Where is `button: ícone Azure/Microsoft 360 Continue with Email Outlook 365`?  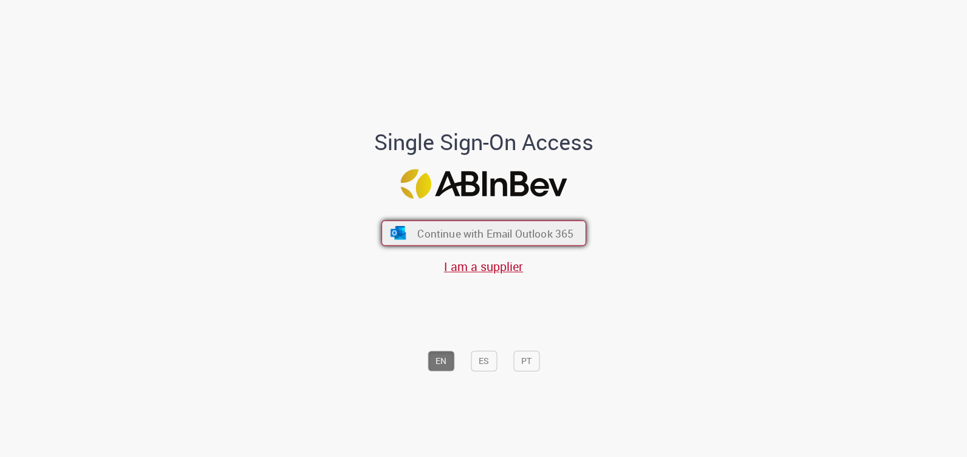 button: ícone Azure/Microsoft 360 Continue with Email Outlook 365 is located at coordinates (483, 233).